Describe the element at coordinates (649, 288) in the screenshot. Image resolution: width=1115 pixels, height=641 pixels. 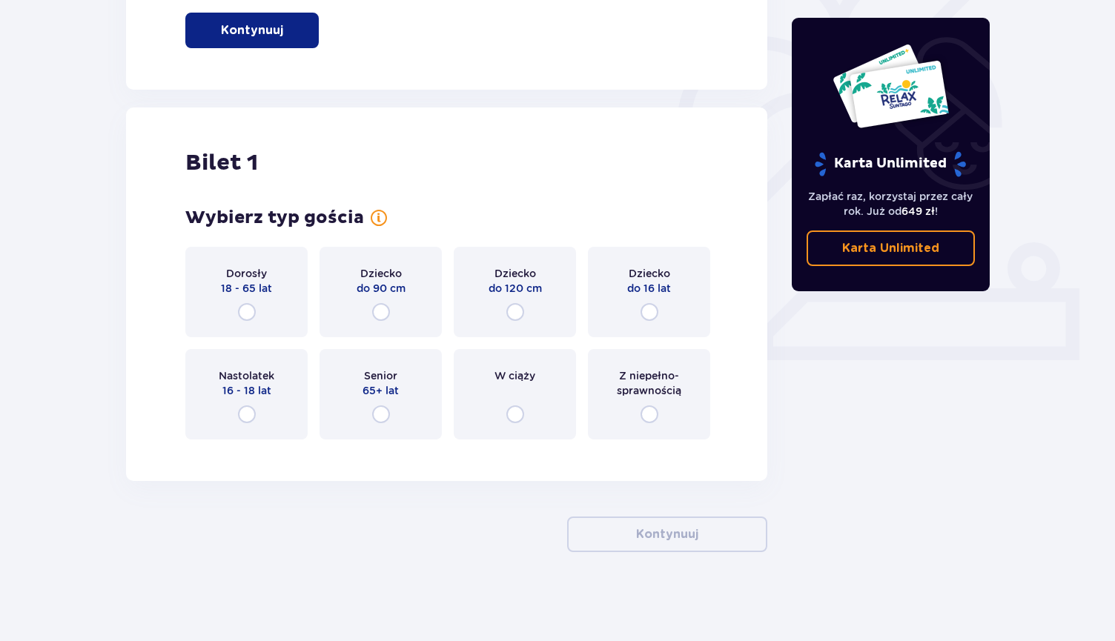
I see `p: do 16 lat` at that location.